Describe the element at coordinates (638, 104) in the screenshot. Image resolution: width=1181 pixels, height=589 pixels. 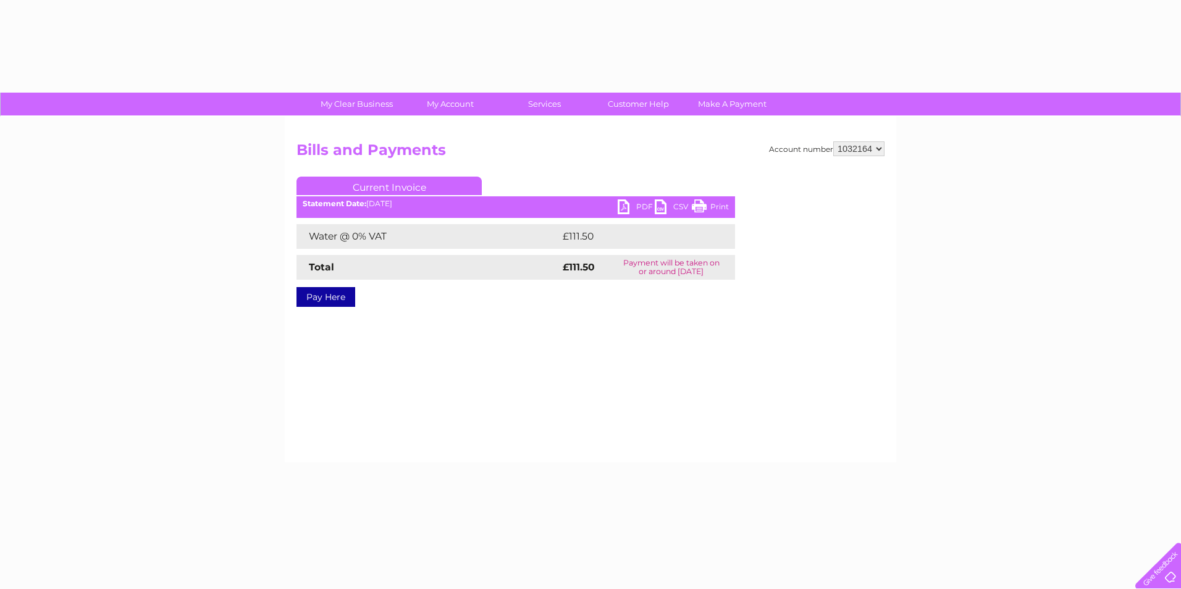
I see `a: Customer Help` at that location.